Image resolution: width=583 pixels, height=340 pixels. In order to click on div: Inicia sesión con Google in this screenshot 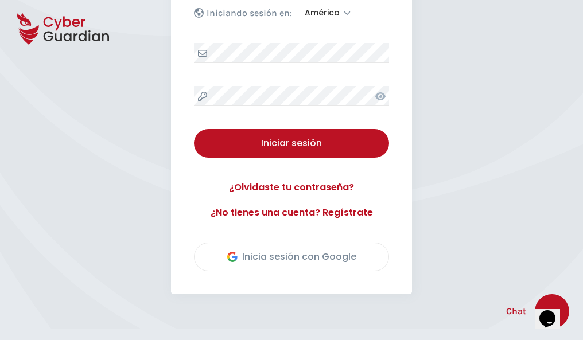, I will do `click(291, 257)`.